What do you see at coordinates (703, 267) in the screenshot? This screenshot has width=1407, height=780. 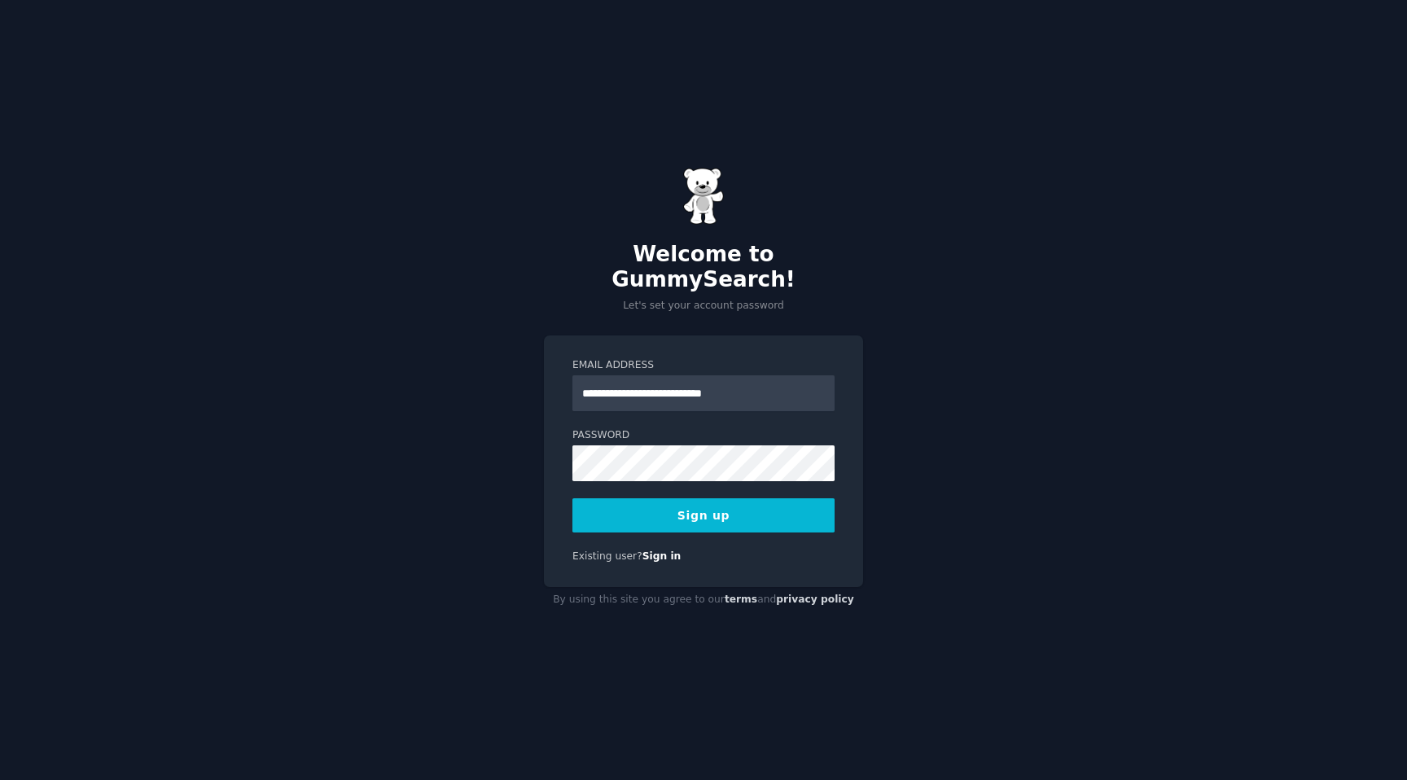 I see `h2: Welcome to GummySearch!` at bounding box center [703, 267].